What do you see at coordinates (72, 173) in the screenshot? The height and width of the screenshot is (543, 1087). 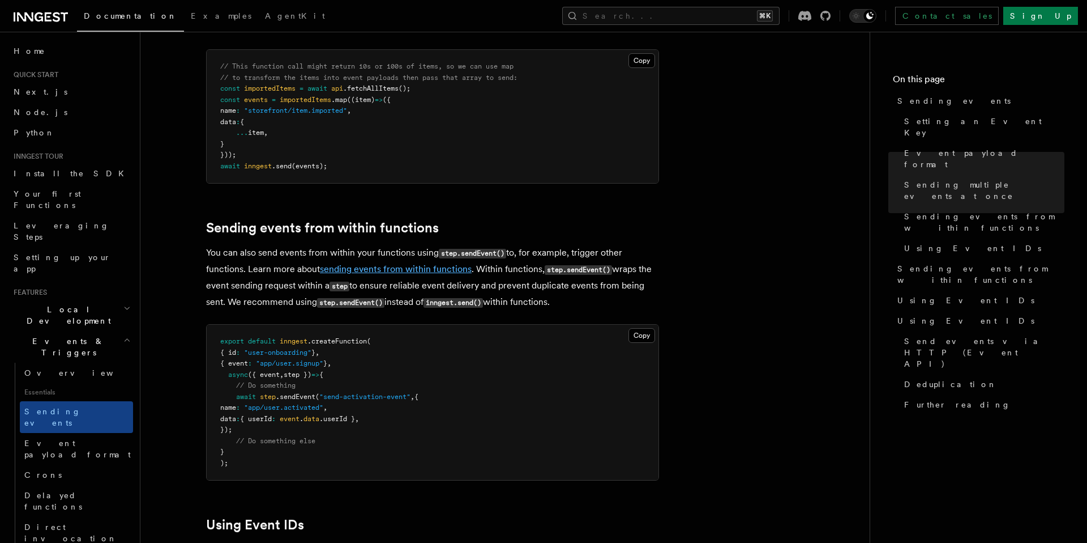 I see `span: Install the SDK` at bounding box center [72, 173].